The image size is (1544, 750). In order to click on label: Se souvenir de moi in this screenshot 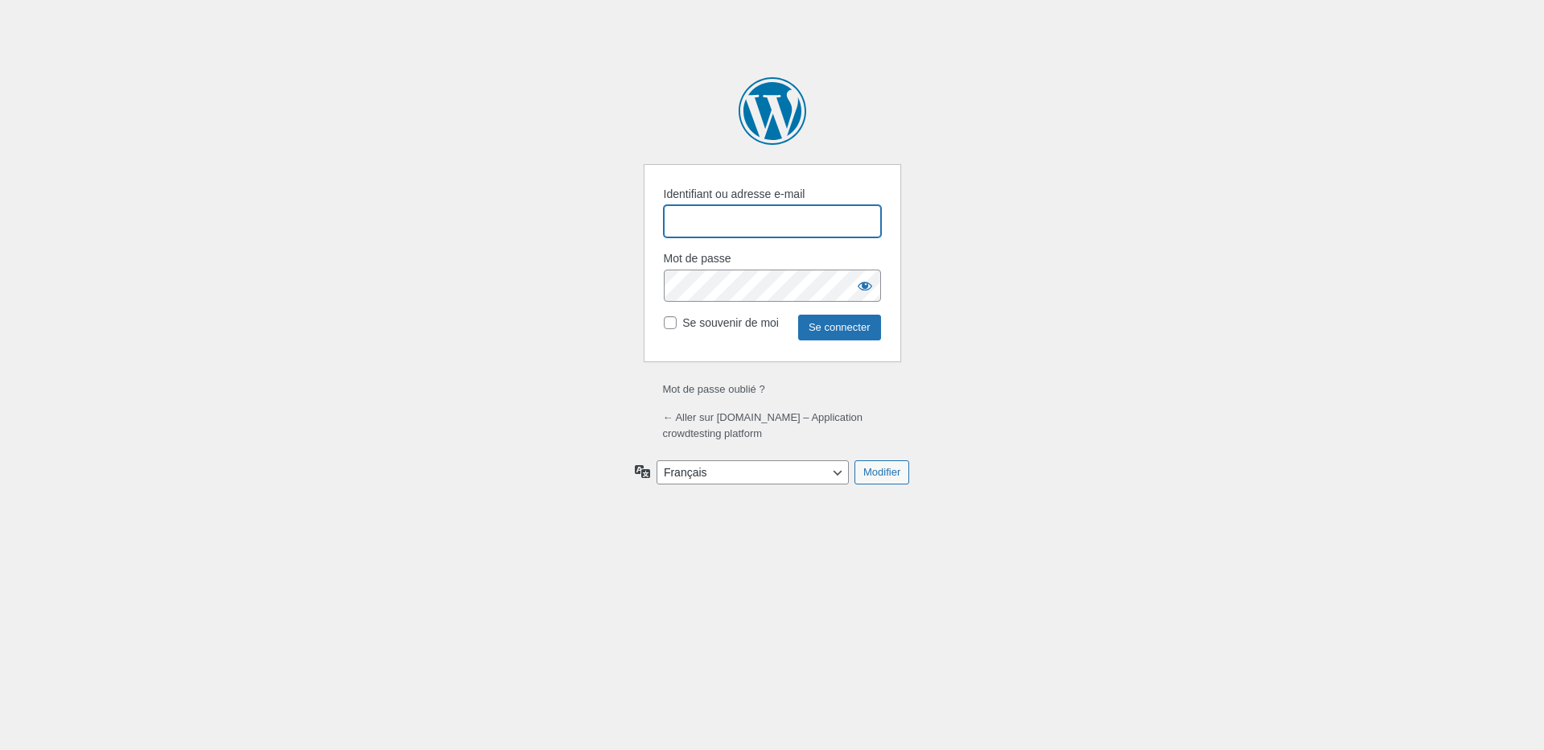, I will do `click(731, 323)`.